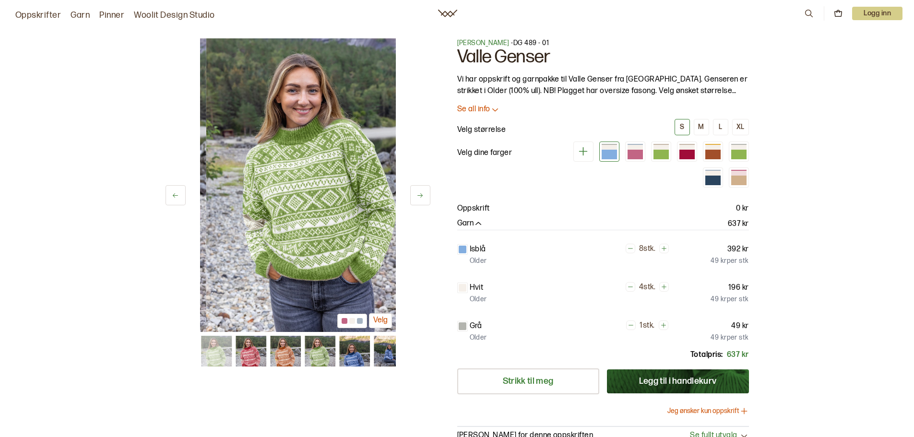 Image resolution: width=914 pixels, height=437 pixels. I want to click on button: Velg, so click(380, 320).